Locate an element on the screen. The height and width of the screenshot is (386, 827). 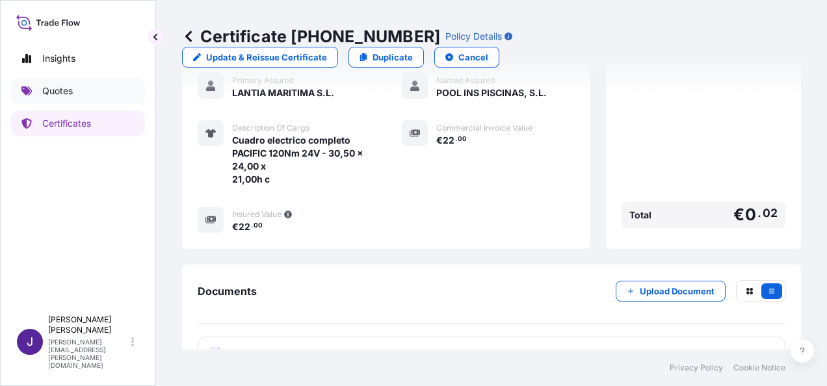
a: Cookie Notice is located at coordinates (760, 368).